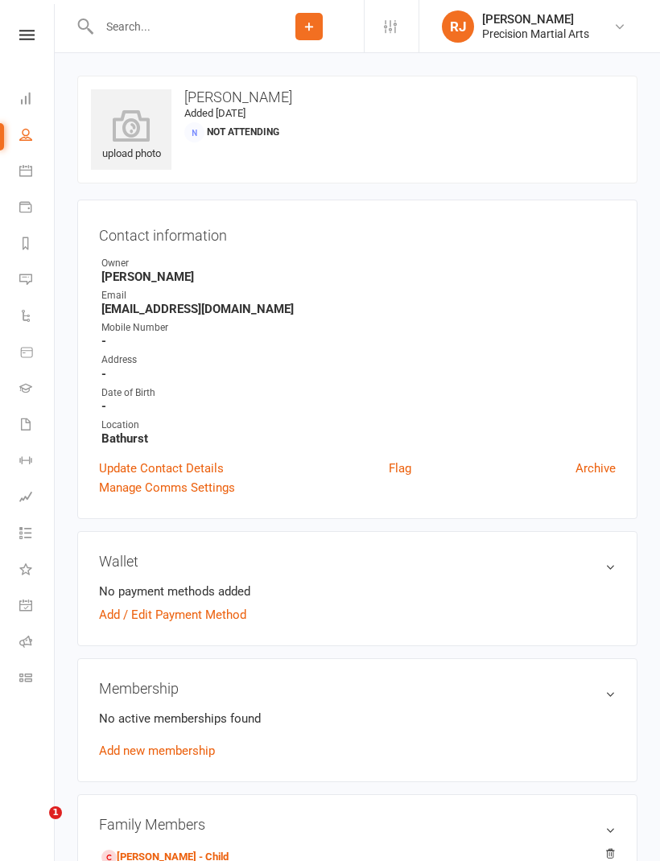 The image size is (660, 861). Describe the element at coordinates (37, 172) in the screenshot. I see `a: Calendar` at that location.